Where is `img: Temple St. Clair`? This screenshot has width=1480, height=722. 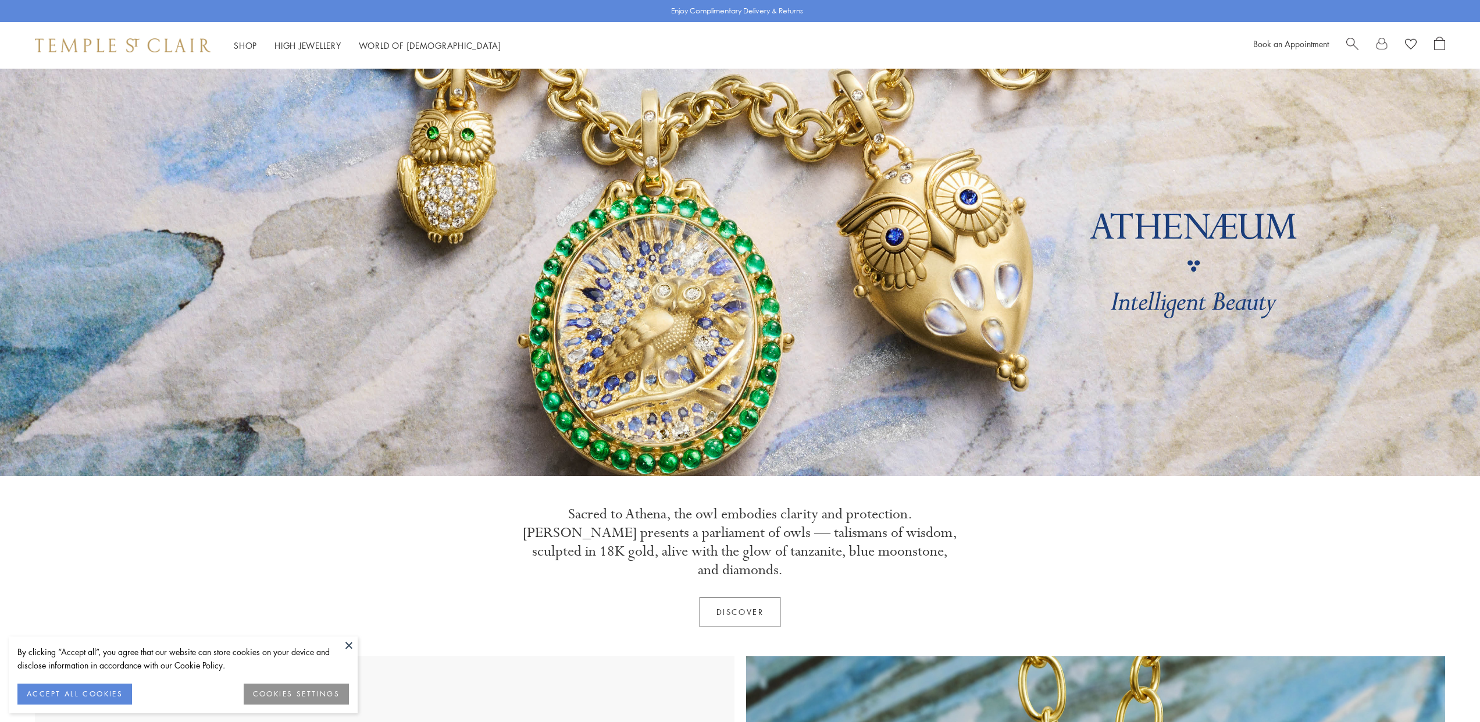
img: Temple St. Clair is located at coordinates (123, 45).